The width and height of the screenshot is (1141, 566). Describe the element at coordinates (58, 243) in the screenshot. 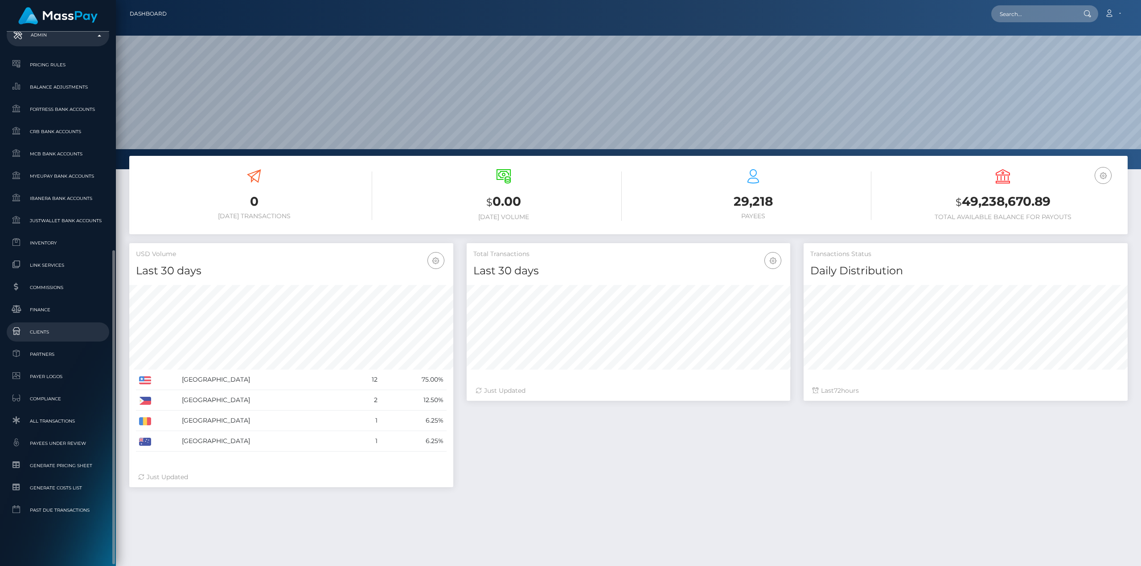

I see `a: Inventory` at that location.